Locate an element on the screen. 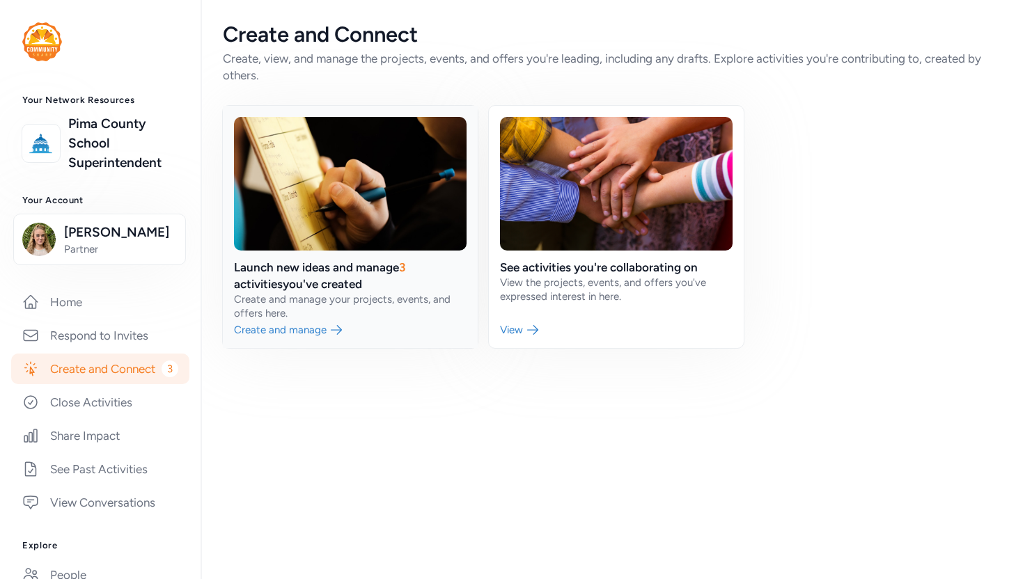 Image resolution: width=1032 pixels, height=579 pixels. a: View Conversations is located at coordinates (100, 503).